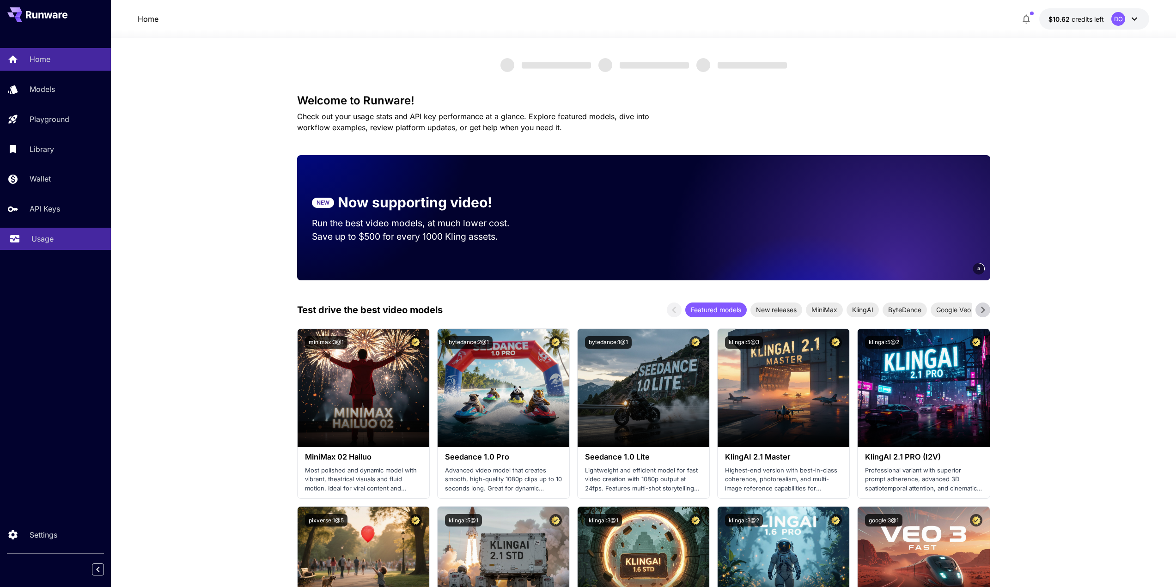  What do you see at coordinates (49, 119) in the screenshot?
I see `p: Playground` at bounding box center [49, 119].